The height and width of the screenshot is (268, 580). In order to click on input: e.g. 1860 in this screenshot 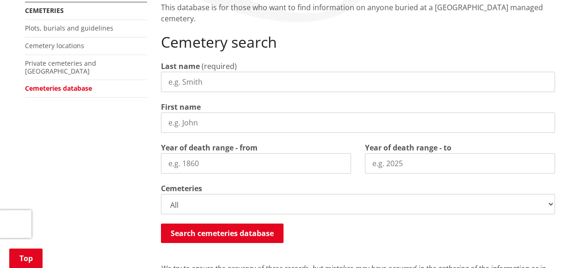, I will do `click(256, 163)`.